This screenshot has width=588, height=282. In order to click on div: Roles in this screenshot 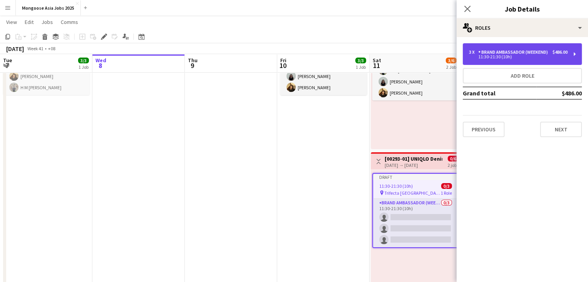, I will do `click(523, 28)`.